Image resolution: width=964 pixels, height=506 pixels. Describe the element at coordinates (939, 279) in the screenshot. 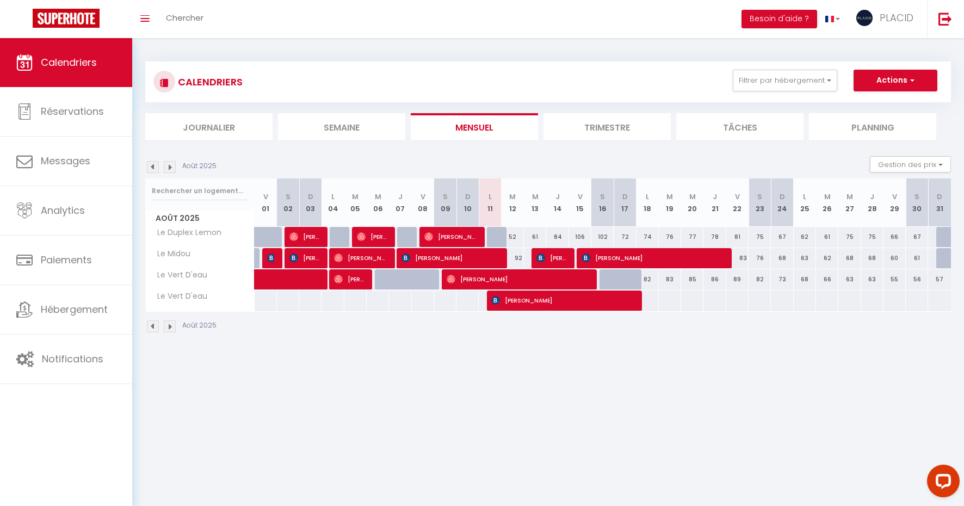

I see `div: 57` at that location.